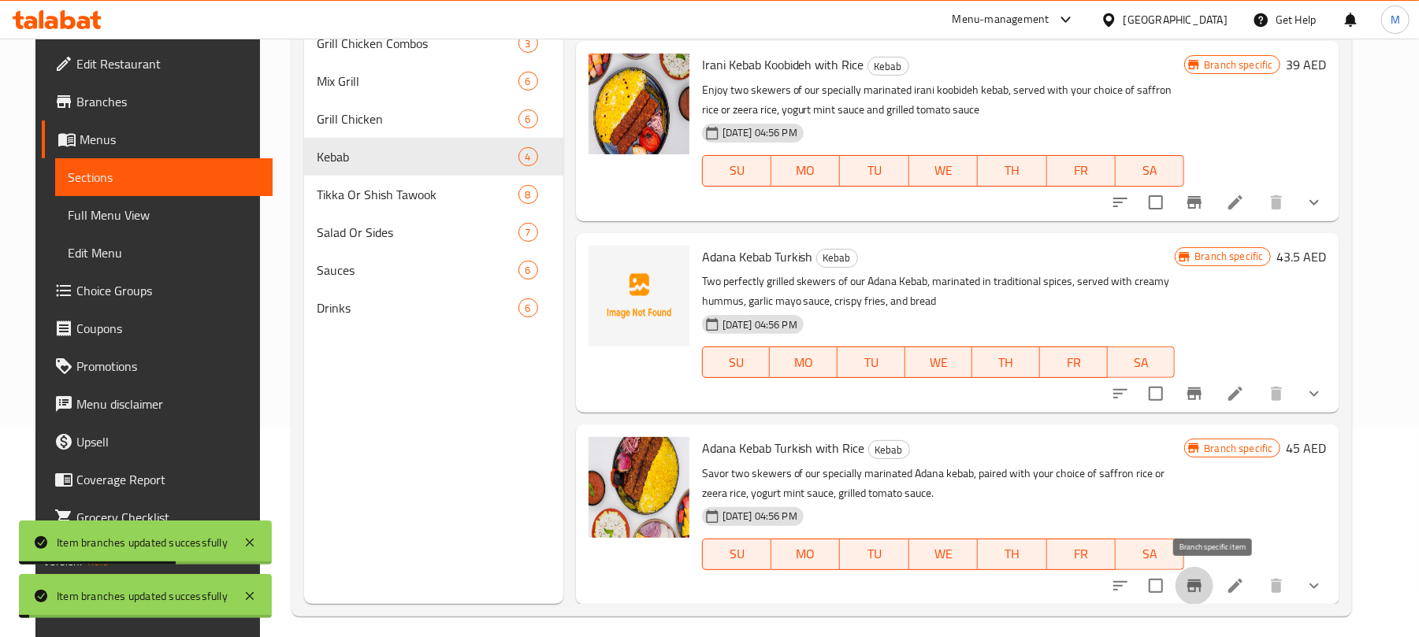 Image resolution: width=1419 pixels, height=637 pixels. I want to click on span: Branches, so click(168, 102).